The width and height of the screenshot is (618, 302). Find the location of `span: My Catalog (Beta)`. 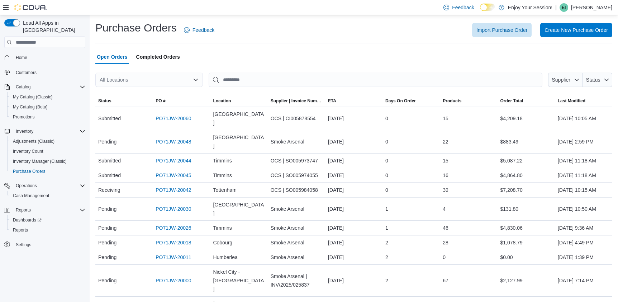

span: My Catalog (Beta) is located at coordinates (30, 107).